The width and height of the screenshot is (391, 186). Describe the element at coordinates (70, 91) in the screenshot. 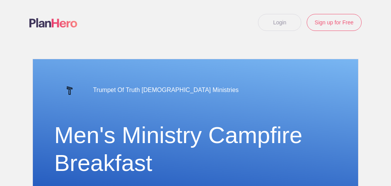

I see `img: New trumpet logo black` at that location.